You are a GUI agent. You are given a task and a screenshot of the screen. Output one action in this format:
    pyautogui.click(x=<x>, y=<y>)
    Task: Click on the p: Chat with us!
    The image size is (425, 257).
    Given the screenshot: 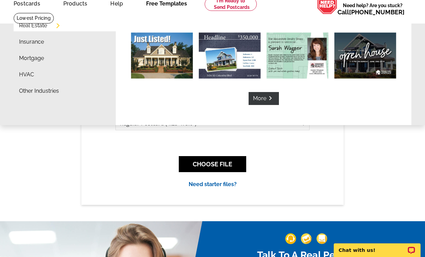 What is the action you would take?
    pyautogui.click(x=43, y=15)
    